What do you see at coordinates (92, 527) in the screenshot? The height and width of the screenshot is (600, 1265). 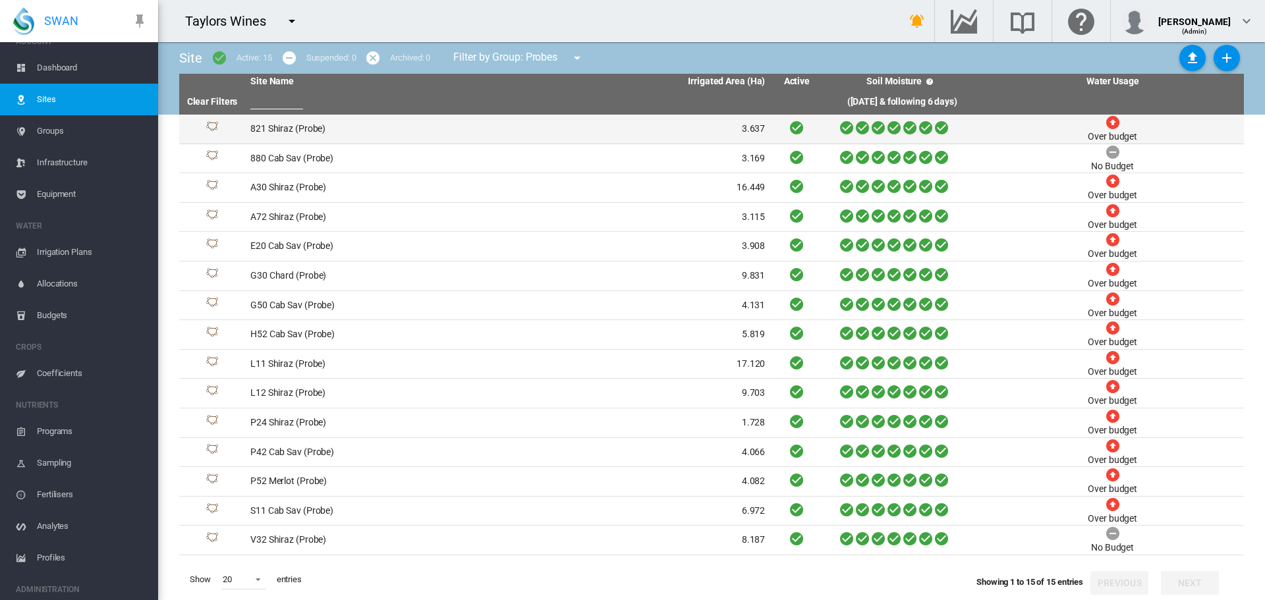 I see `span: Analytes` at bounding box center [92, 527].